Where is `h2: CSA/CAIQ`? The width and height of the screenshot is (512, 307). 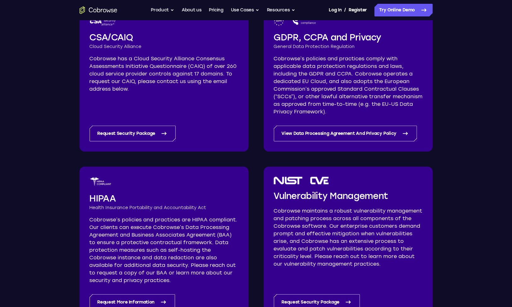
h2: CSA/CAIQ is located at coordinates (164, 37).